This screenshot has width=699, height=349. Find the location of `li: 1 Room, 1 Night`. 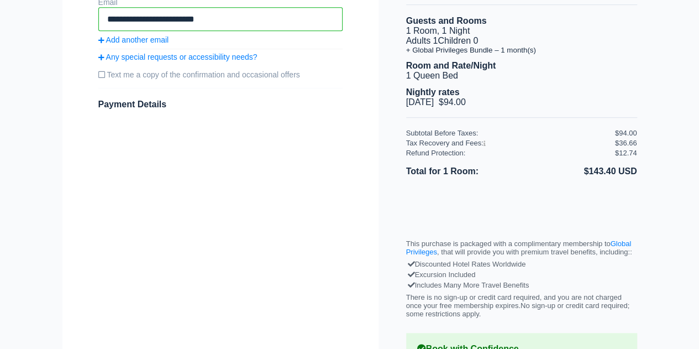

li: 1 Room, 1 Night is located at coordinates (522, 31).